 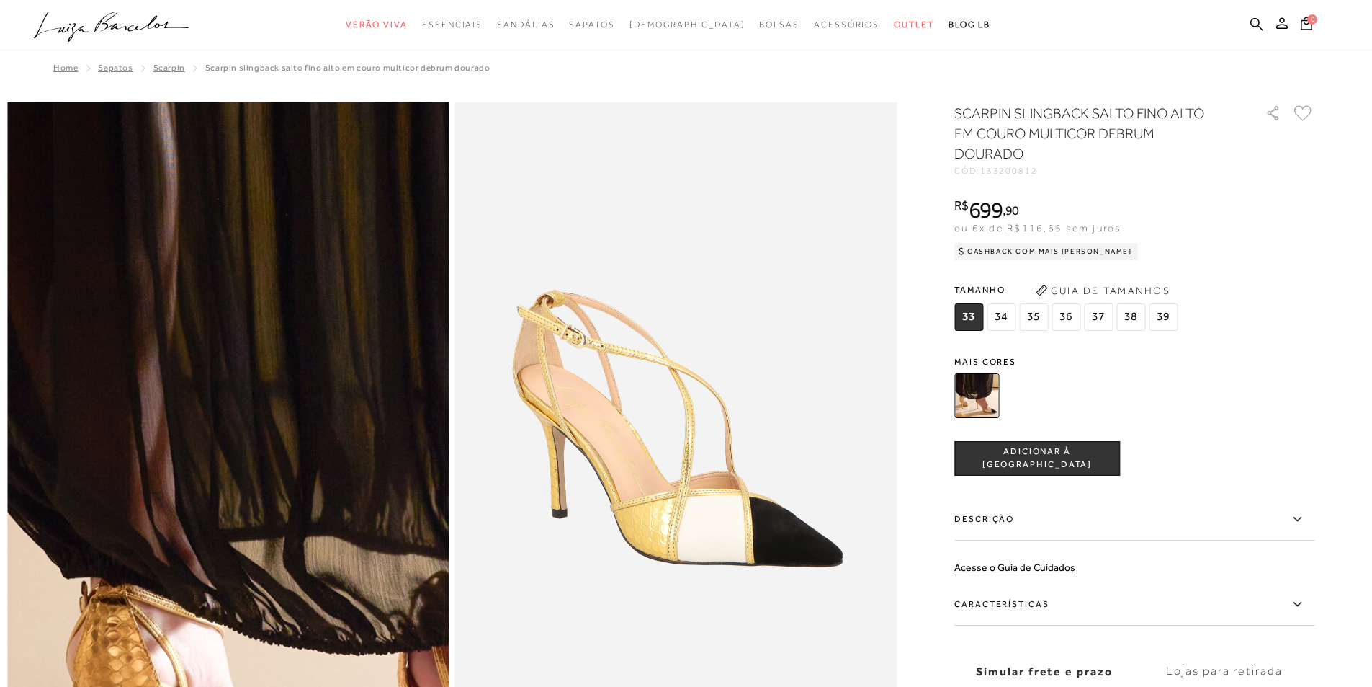 I want to click on span: SAPATOS, so click(x=115, y=68).